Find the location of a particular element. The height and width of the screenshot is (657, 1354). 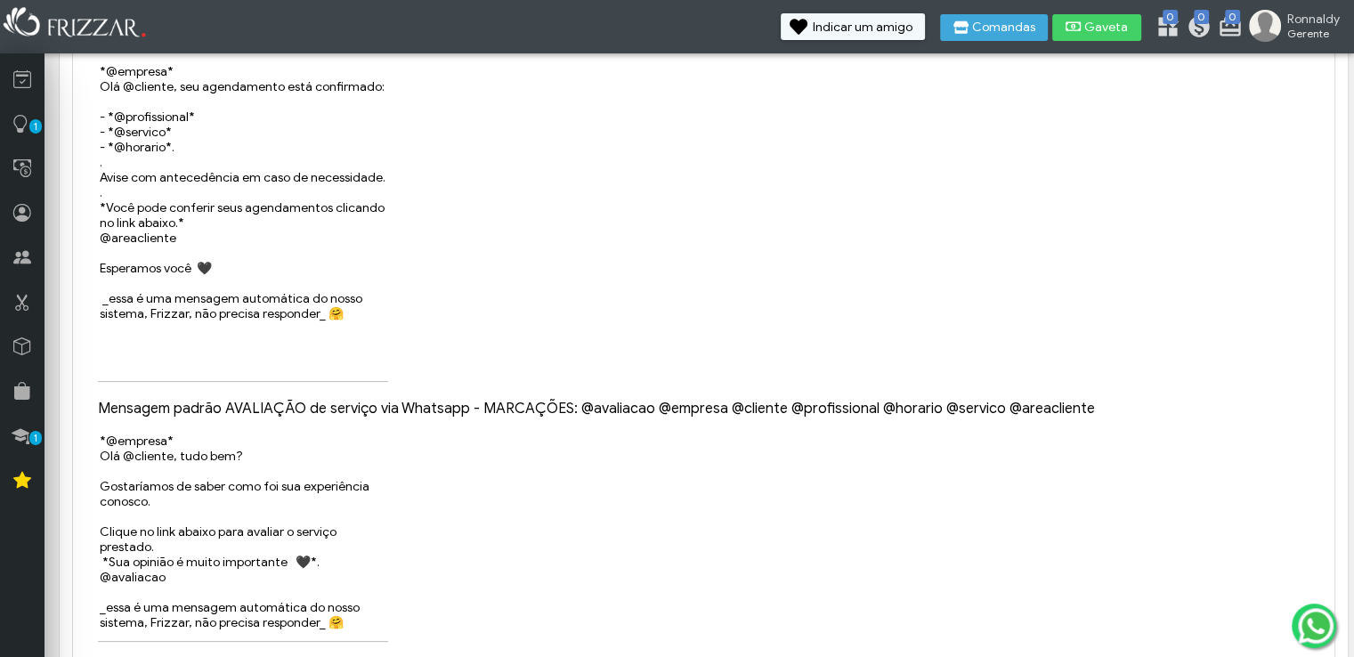

span: Comandas is located at coordinates (1004, 28).